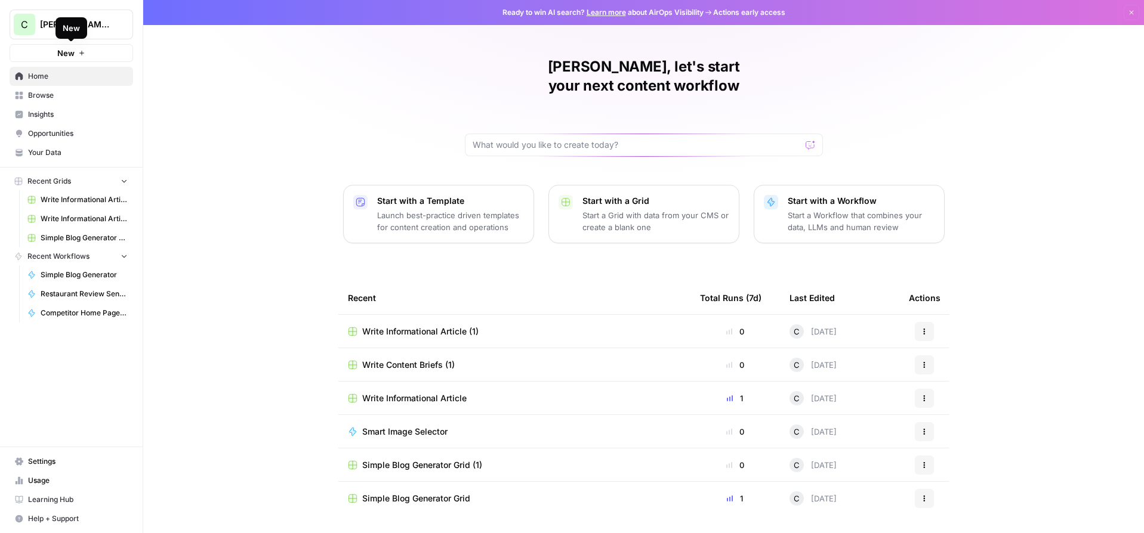 The image size is (1144, 533). What do you see at coordinates (849, 214) in the screenshot?
I see `button: Start with a WorkflowStart a Workflow that combines your data, LLMs and human review` at bounding box center [849, 214].